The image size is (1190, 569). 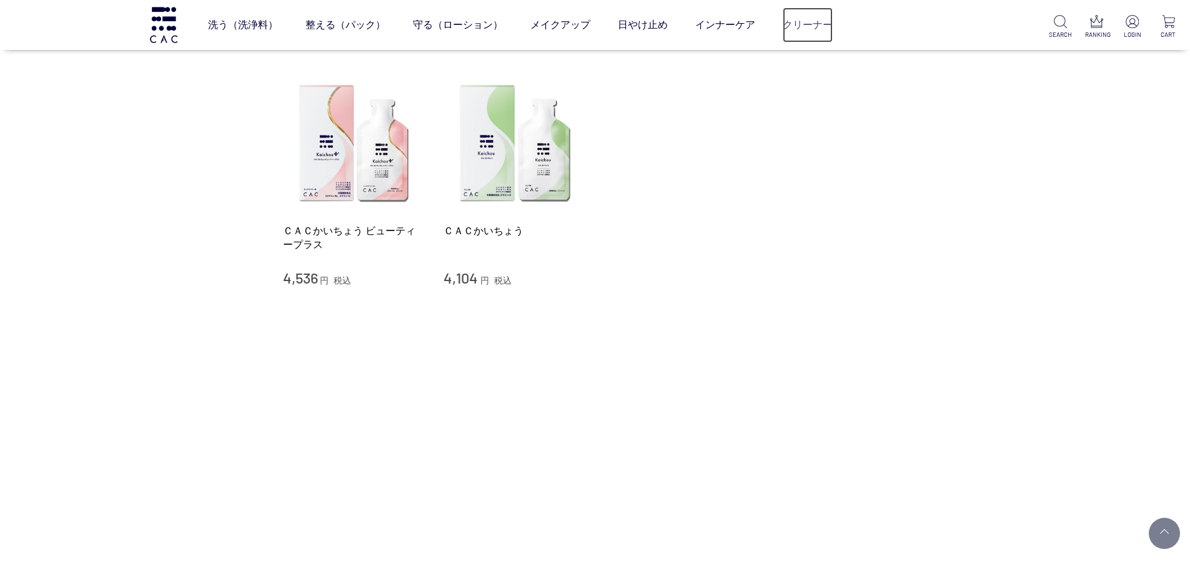 What do you see at coordinates (560, 25) in the screenshot?
I see `a: メイクアップ` at bounding box center [560, 25].